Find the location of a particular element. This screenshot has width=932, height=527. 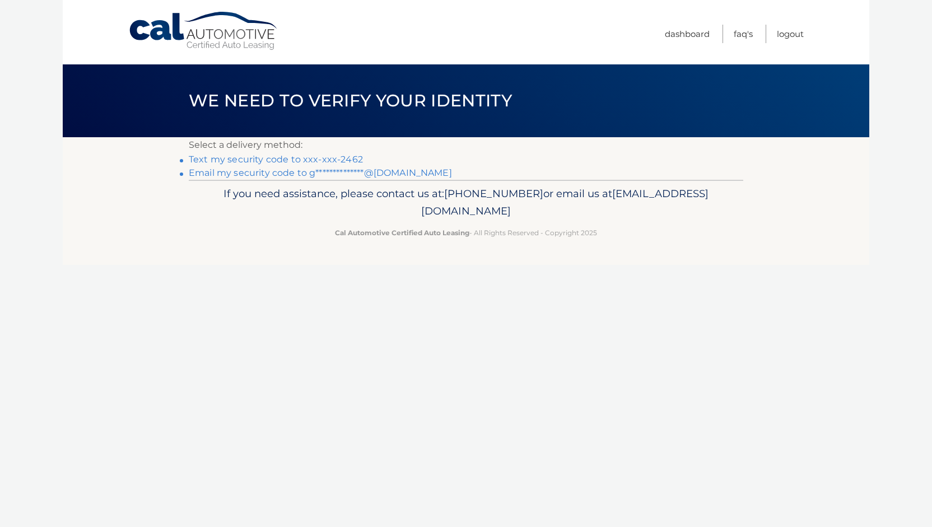

a: Text my security code to xxx-xxx-2462 is located at coordinates (276, 159).